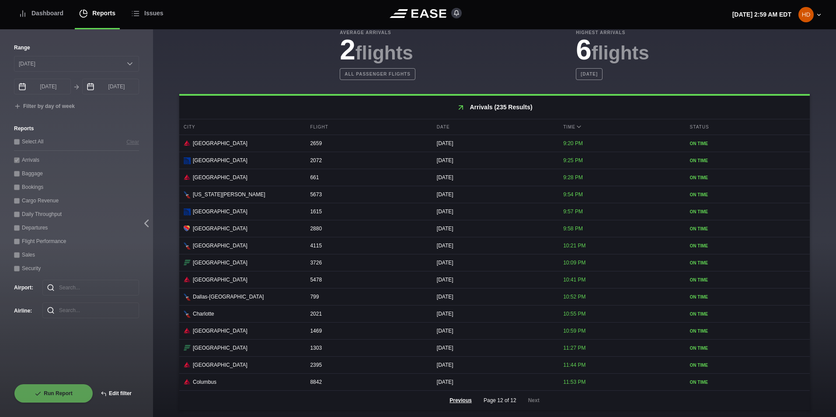 Image resolution: width=836 pixels, height=417 pixels. I want to click on span: Columbus, so click(205, 382).